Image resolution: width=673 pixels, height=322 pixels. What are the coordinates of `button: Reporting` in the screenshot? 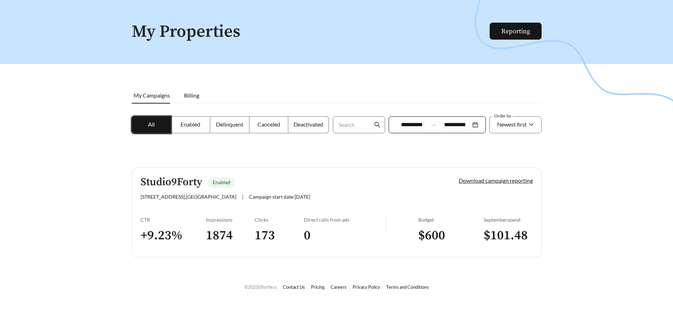 It's located at (516, 31).